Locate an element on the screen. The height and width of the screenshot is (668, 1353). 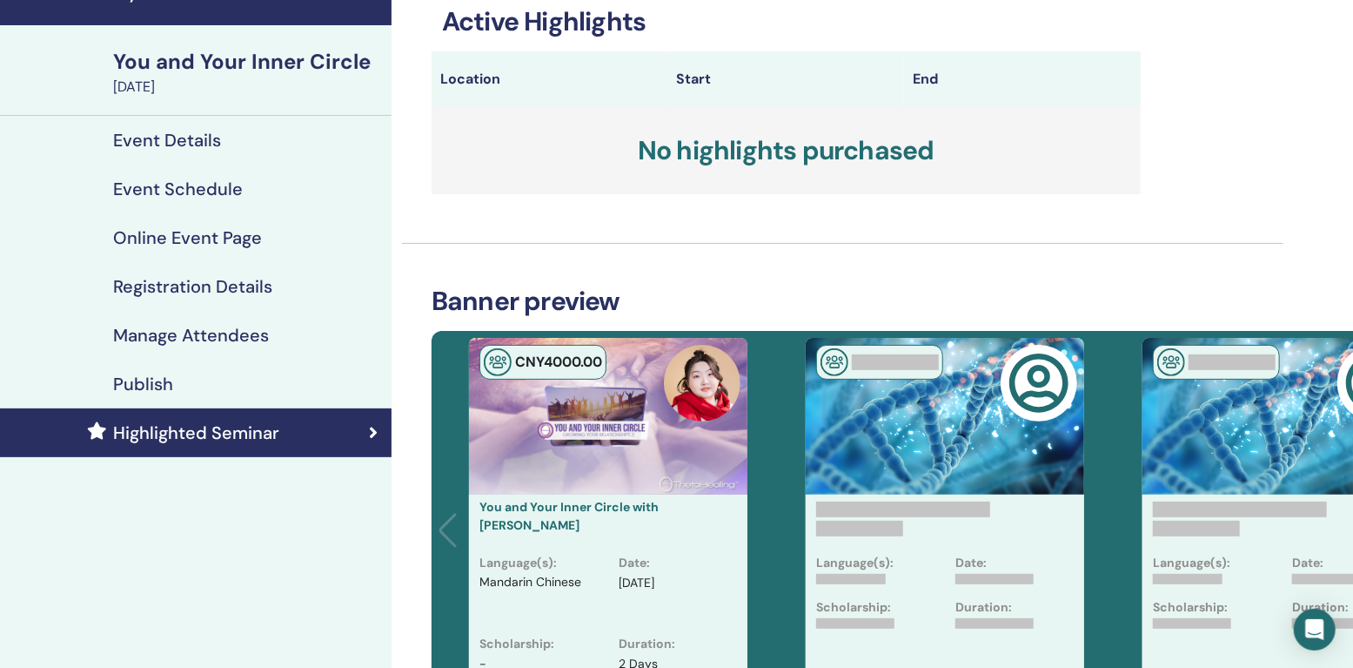
h4: Publish is located at coordinates (143, 384).